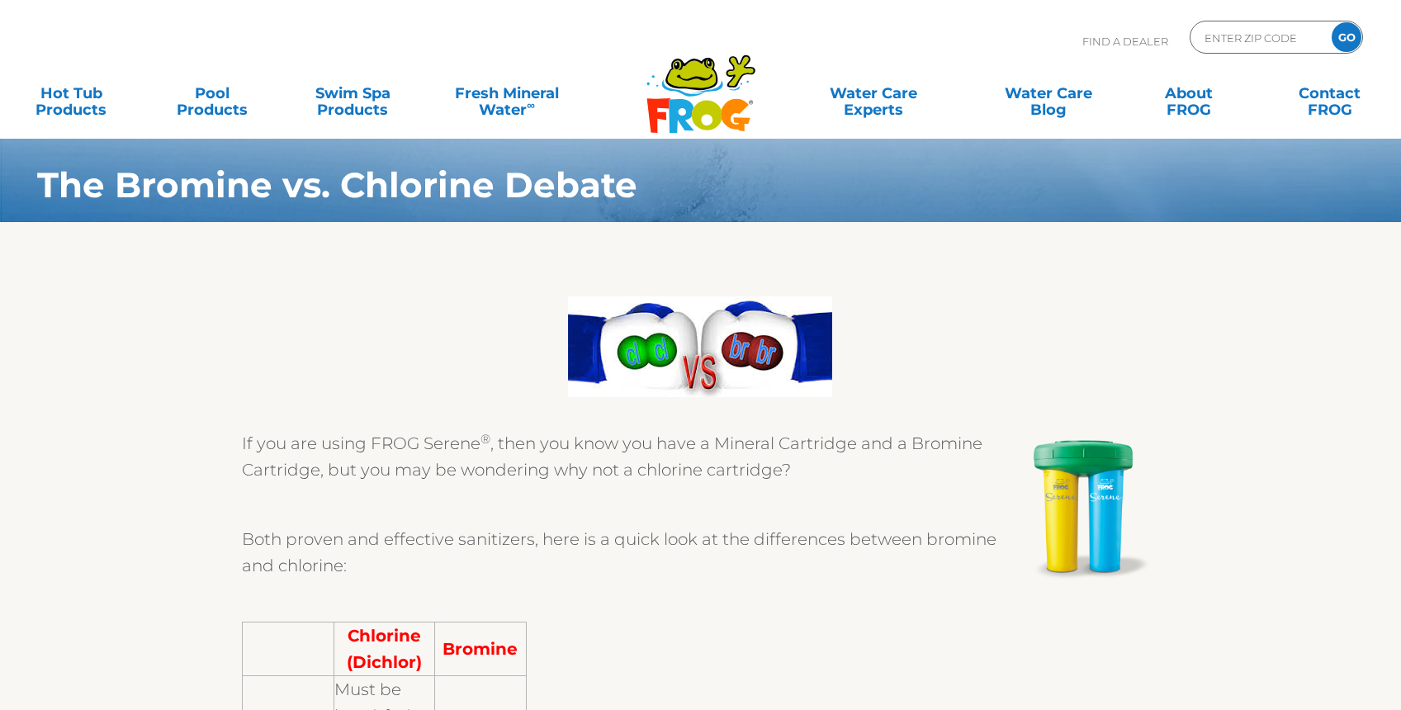 Image resolution: width=1401 pixels, height=710 pixels. Describe the element at coordinates (1048, 93) in the screenshot. I see `a: Water CareBlog` at that location.